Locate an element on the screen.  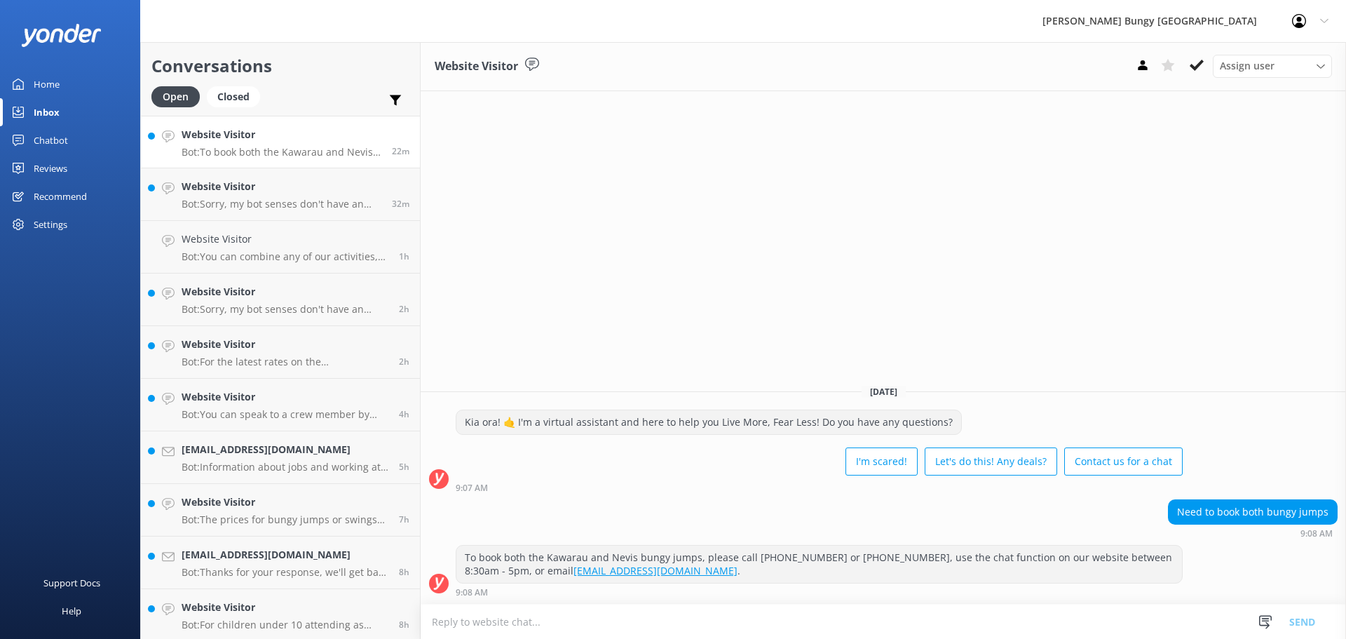
span: Aug 26 2025 01:11am (UTC +12:00) Pacific/Auckland is located at coordinates (404, 571).